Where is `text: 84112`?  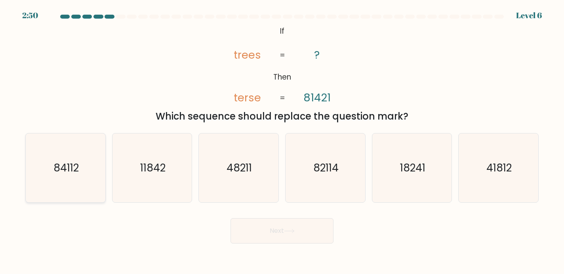
text: 84112 is located at coordinates (66, 168).